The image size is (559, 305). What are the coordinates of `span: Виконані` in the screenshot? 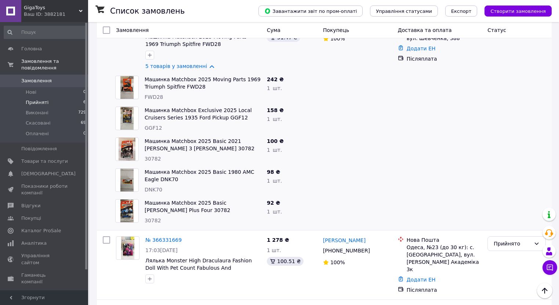 It's located at (37, 113).